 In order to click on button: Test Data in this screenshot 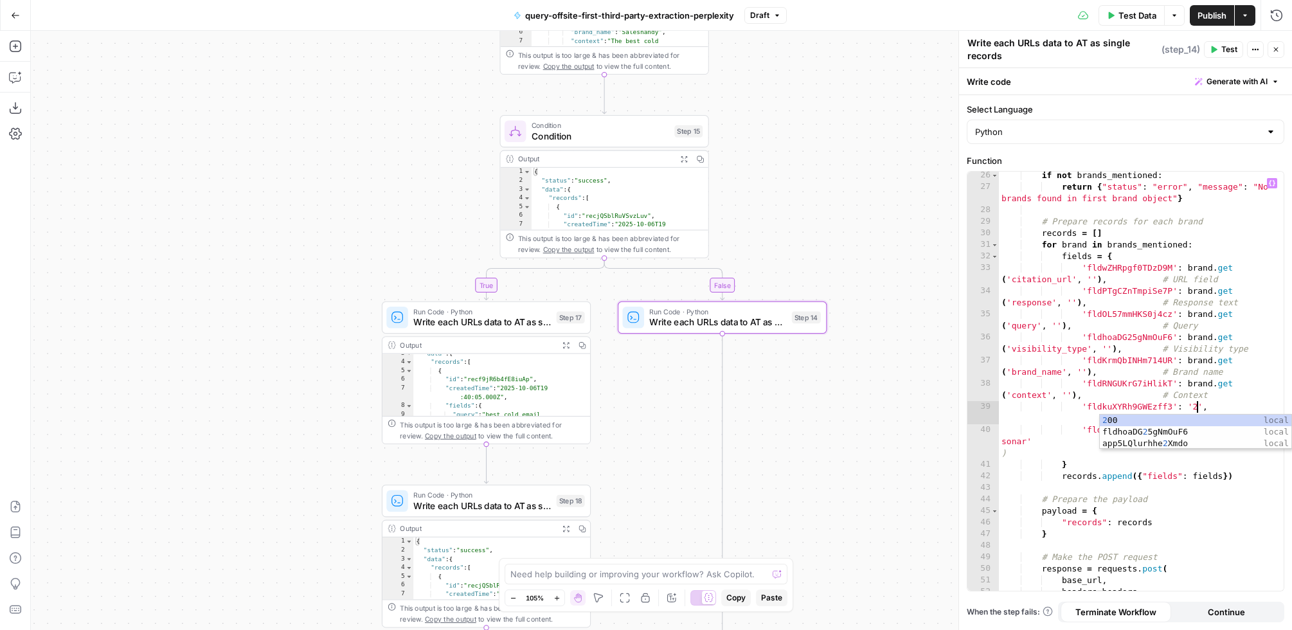, I will do `click(1132, 15)`.